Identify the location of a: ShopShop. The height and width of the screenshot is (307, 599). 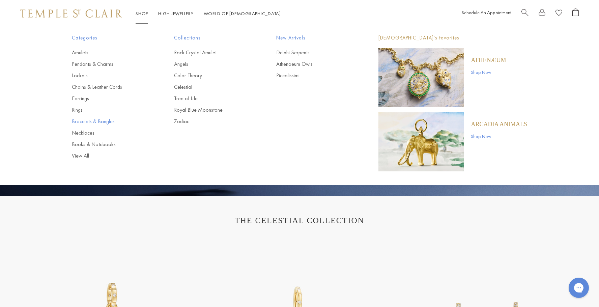
(142, 13).